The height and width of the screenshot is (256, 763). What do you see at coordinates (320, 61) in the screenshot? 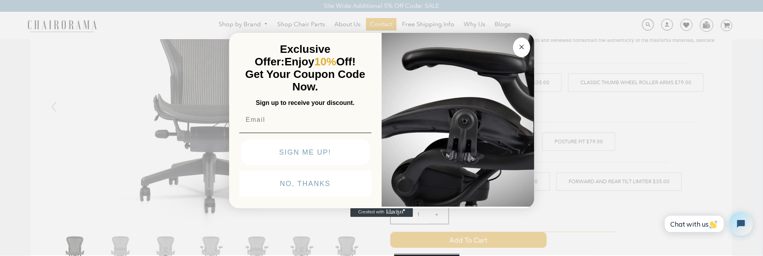
I see `span: Enjoy Off!` at bounding box center [320, 61].